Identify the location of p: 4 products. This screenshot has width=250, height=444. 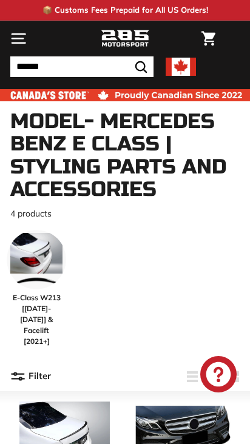
(125, 214).